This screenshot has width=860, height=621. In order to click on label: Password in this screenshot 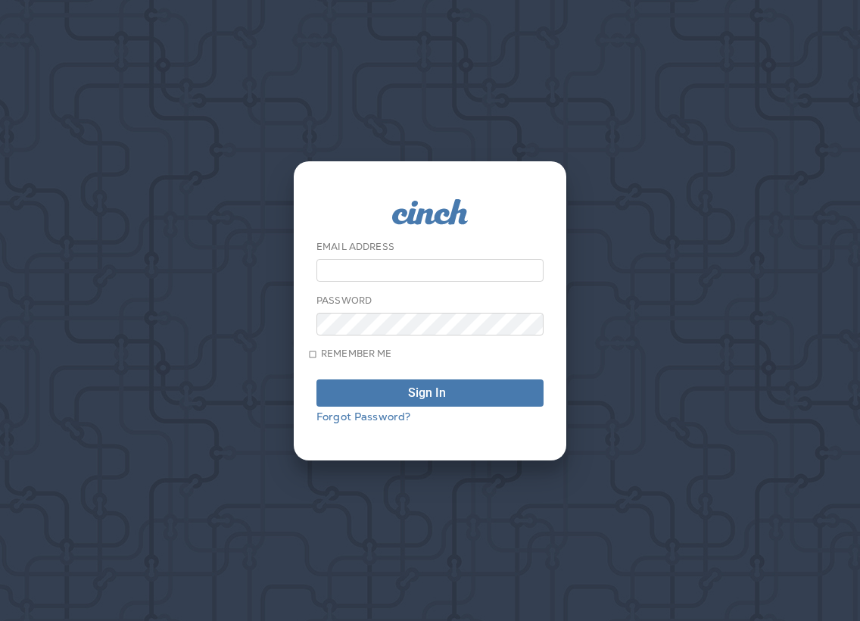, I will do `click(344, 301)`.